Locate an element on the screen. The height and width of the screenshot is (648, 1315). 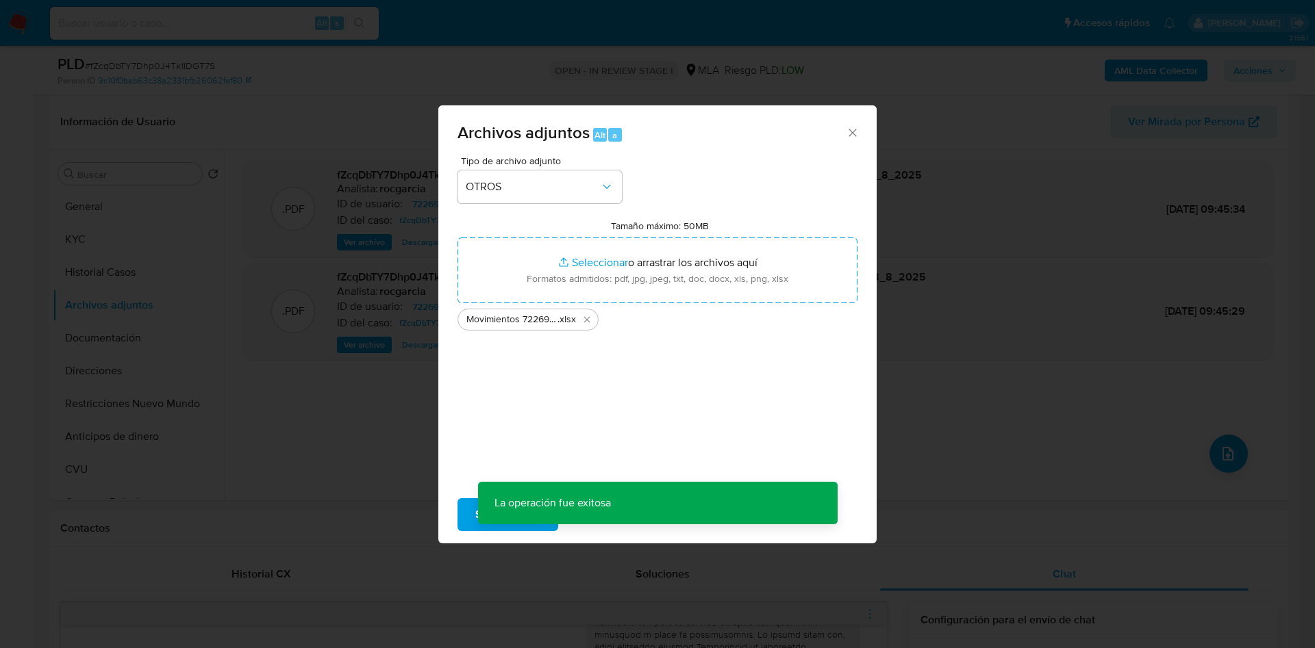
span: Movimientos 722699649 is located at coordinates (512, 320).